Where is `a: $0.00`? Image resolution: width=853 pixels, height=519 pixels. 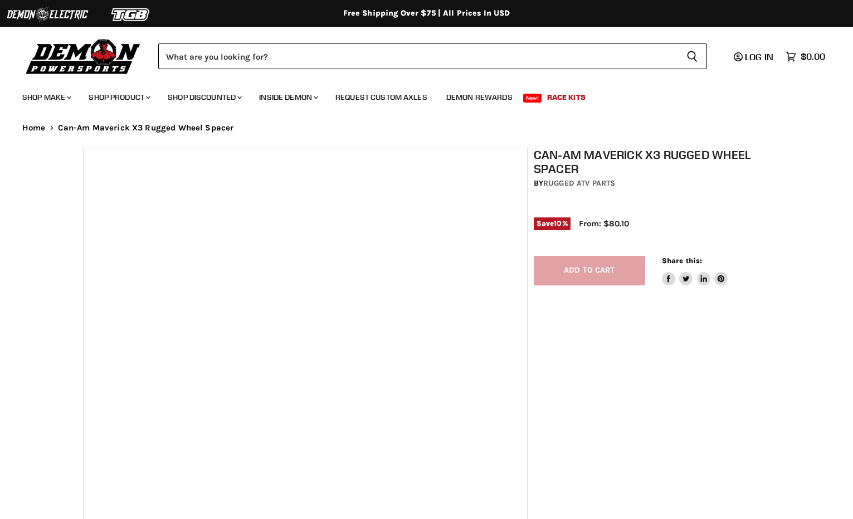 a: $0.00 is located at coordinates (805, 56).